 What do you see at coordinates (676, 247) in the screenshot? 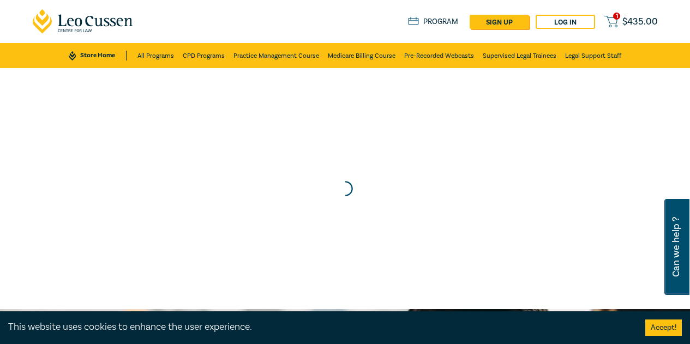
I see `span: Can we help ?` at bounding box center [676, 247].